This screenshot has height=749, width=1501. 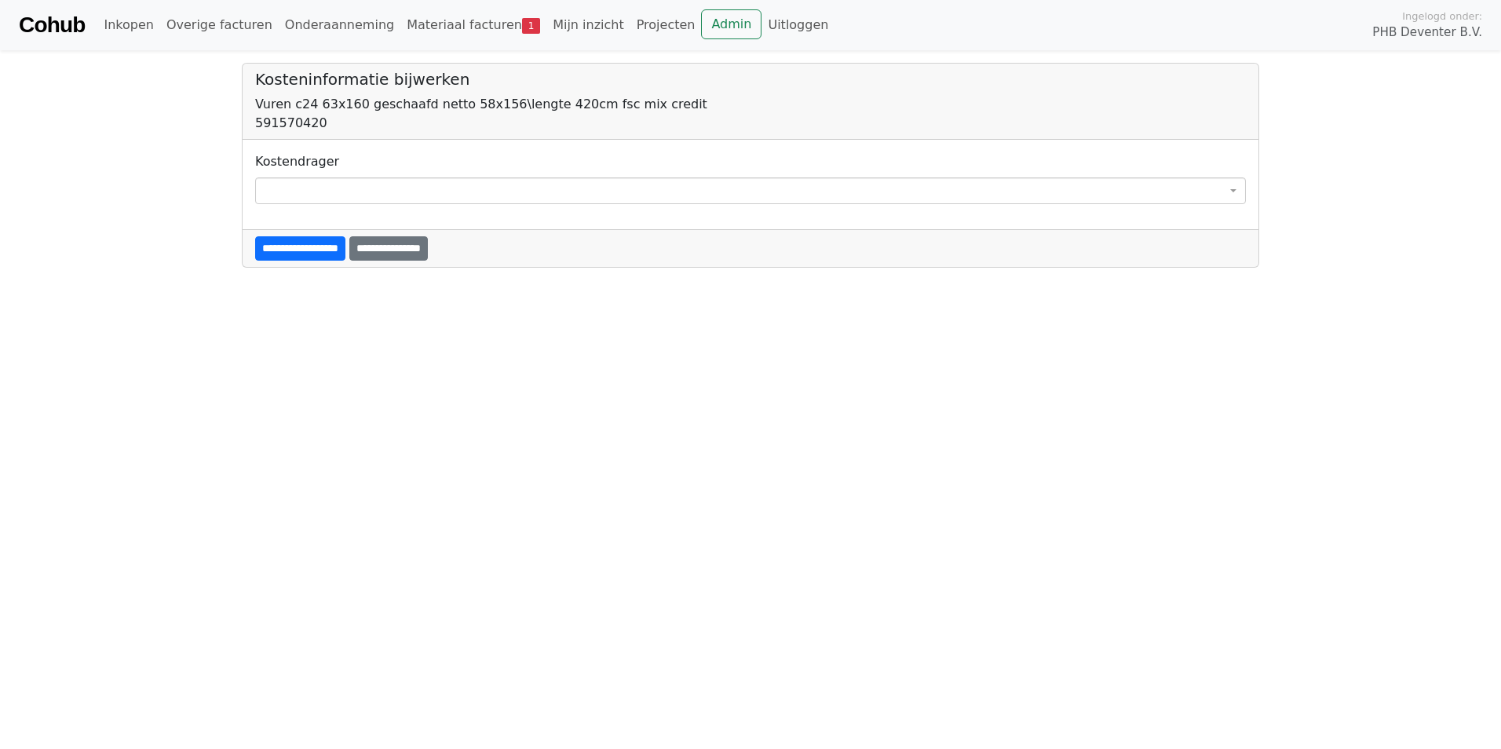 I want to click on span: Ingelogd onder:, so click(x=1442, y=16).